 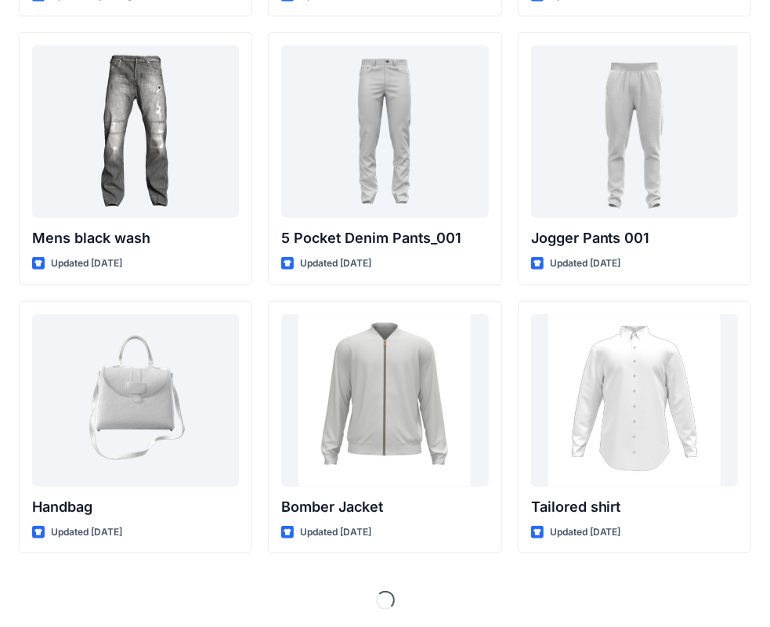 What do you see at coordinates (136, 401) in the screenshot?
I see `a: Handbag` at bounding box center [136, 401].